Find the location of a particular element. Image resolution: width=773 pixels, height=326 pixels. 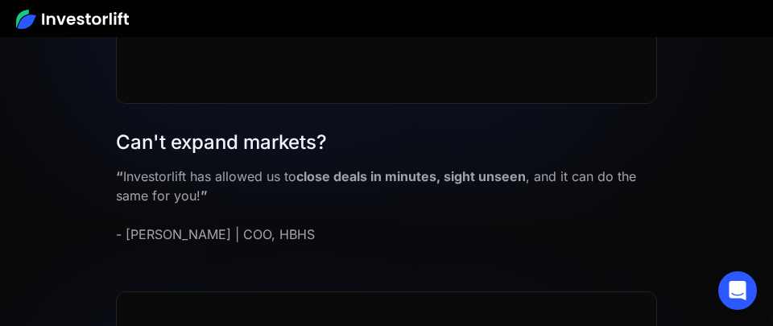

div: Can't expand markets? is located at coordinates (386, 142).